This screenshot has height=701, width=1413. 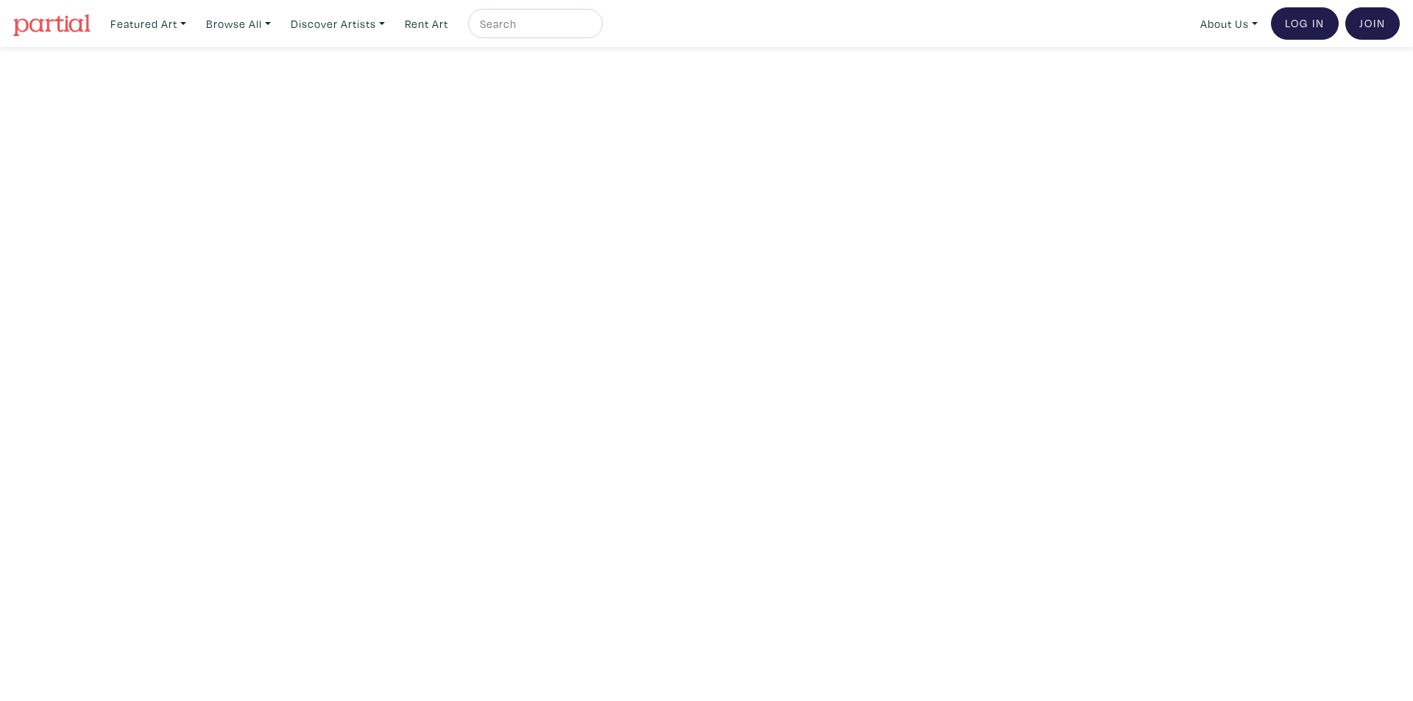 I want to click on a: Discover Artists, so click(x=338, y=24).